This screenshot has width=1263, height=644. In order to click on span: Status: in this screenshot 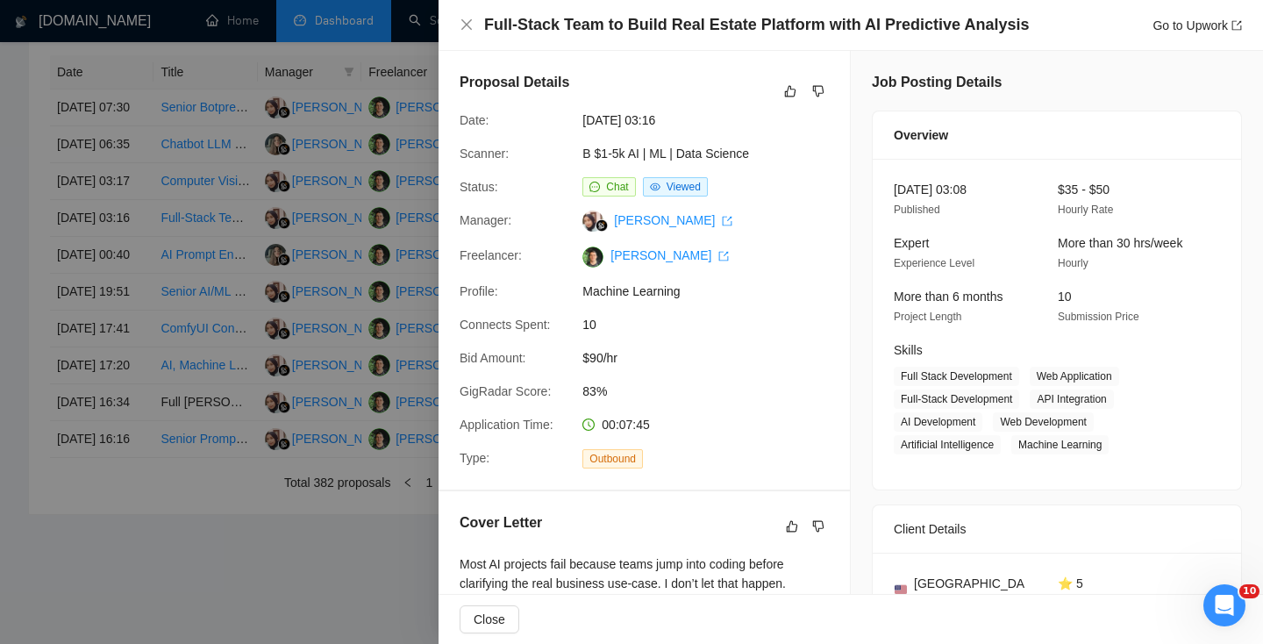, I will do `click(479, 187)`.